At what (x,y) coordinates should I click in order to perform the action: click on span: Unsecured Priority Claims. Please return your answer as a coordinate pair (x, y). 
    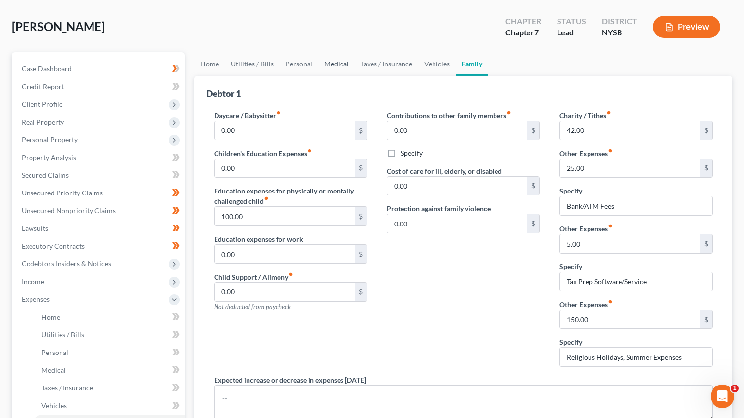
    Looking at the image, I should click on (62, 192).